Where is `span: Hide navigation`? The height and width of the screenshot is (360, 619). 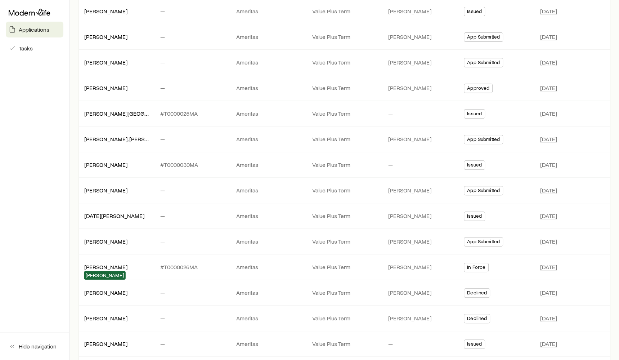
span: Hide navigation is located at coordinates (37, 346).